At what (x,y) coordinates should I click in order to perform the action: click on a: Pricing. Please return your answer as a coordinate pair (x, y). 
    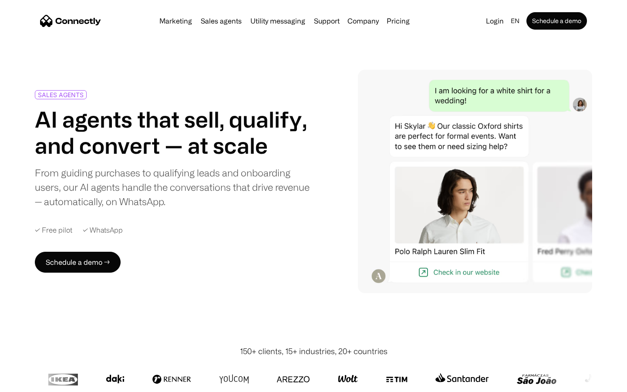
    Looking at the image, I should click on (398, 21).